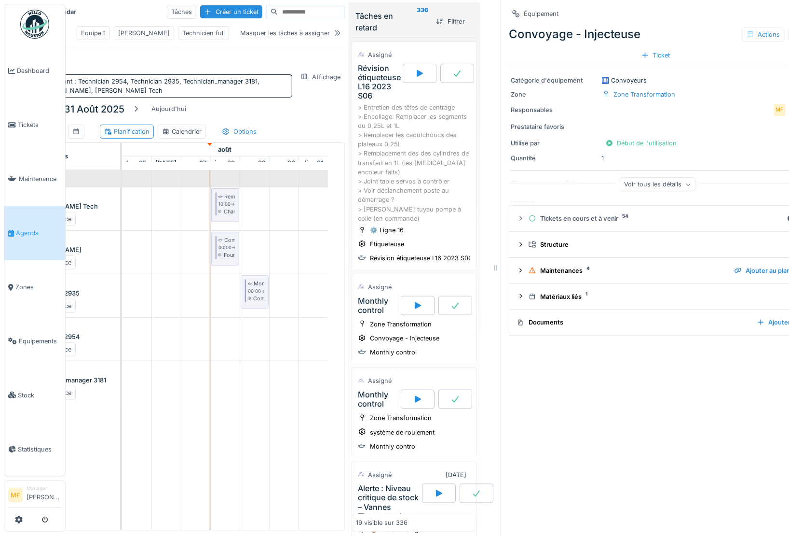 This screenshot has height=536, width=789. Describe the element at coordinates (554, 143) in the screenshot. I see `div: Utilisé par` at that location.